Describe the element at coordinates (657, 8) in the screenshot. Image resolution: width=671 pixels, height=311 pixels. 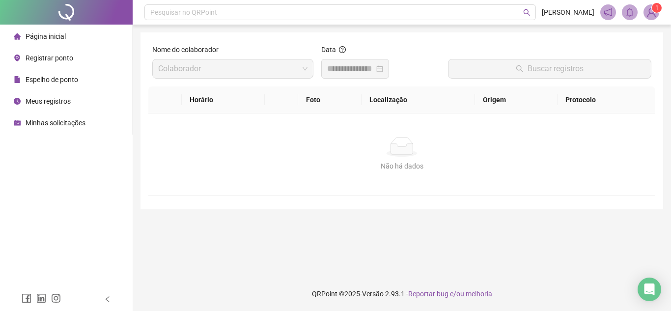
I see `span: 1` at that location.